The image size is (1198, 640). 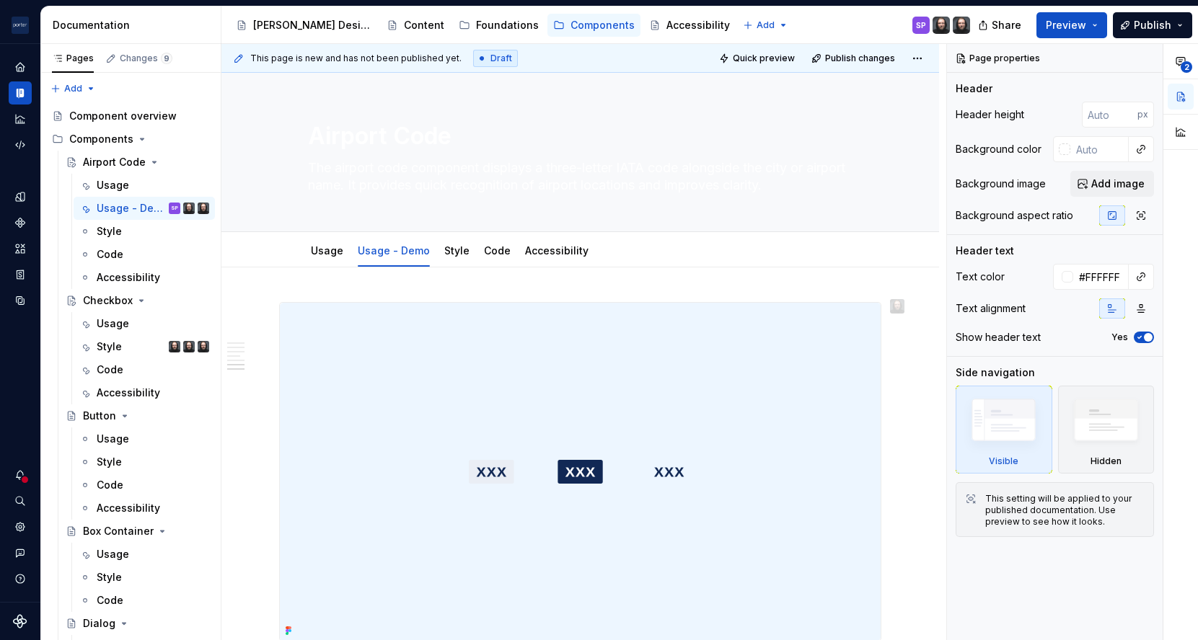 What do you see at coordinates (20, 249) in the screenshot?
I see `div: Assets` at bounding box center [20, 249].